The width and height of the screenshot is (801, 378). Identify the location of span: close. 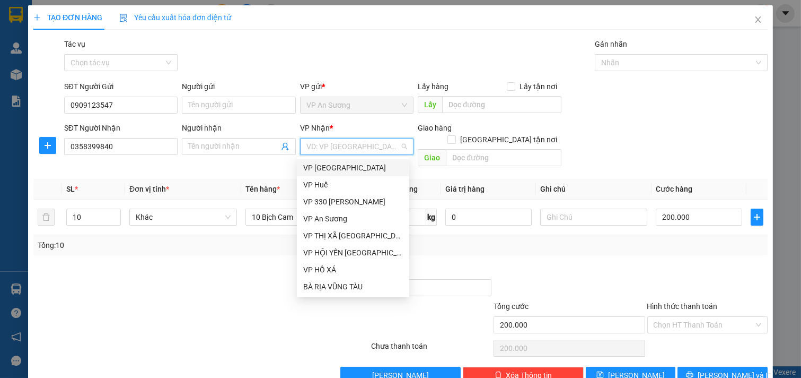
(758, 20).